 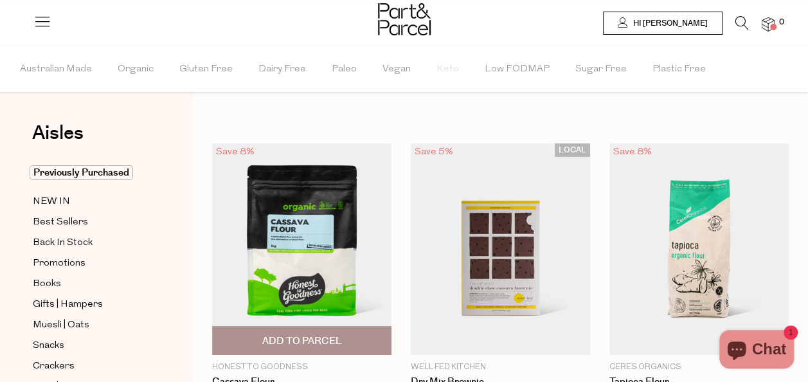 I want to click on a: Snacks, so click(x=91, y=345).